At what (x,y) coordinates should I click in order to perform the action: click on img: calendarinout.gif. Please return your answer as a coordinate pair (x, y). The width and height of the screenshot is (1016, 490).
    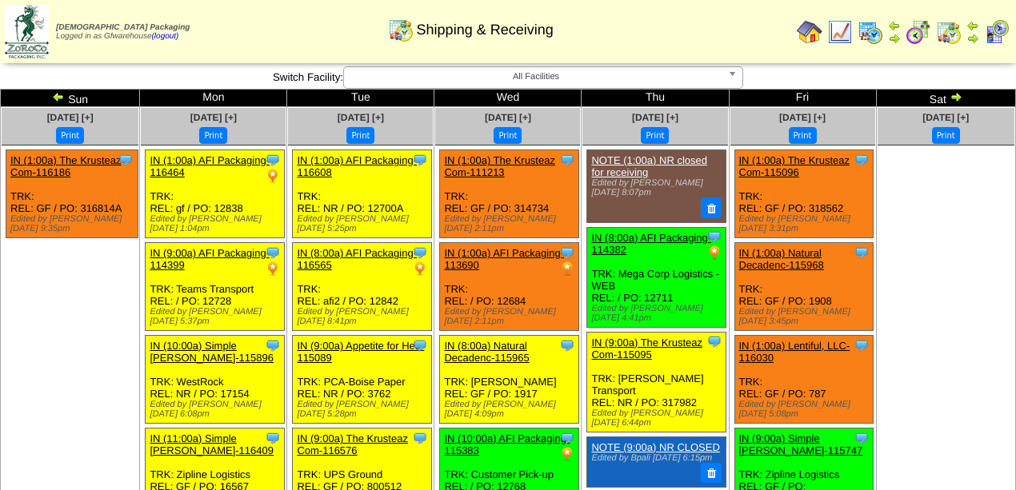
    Looking at the image, I should click on (949, 32).